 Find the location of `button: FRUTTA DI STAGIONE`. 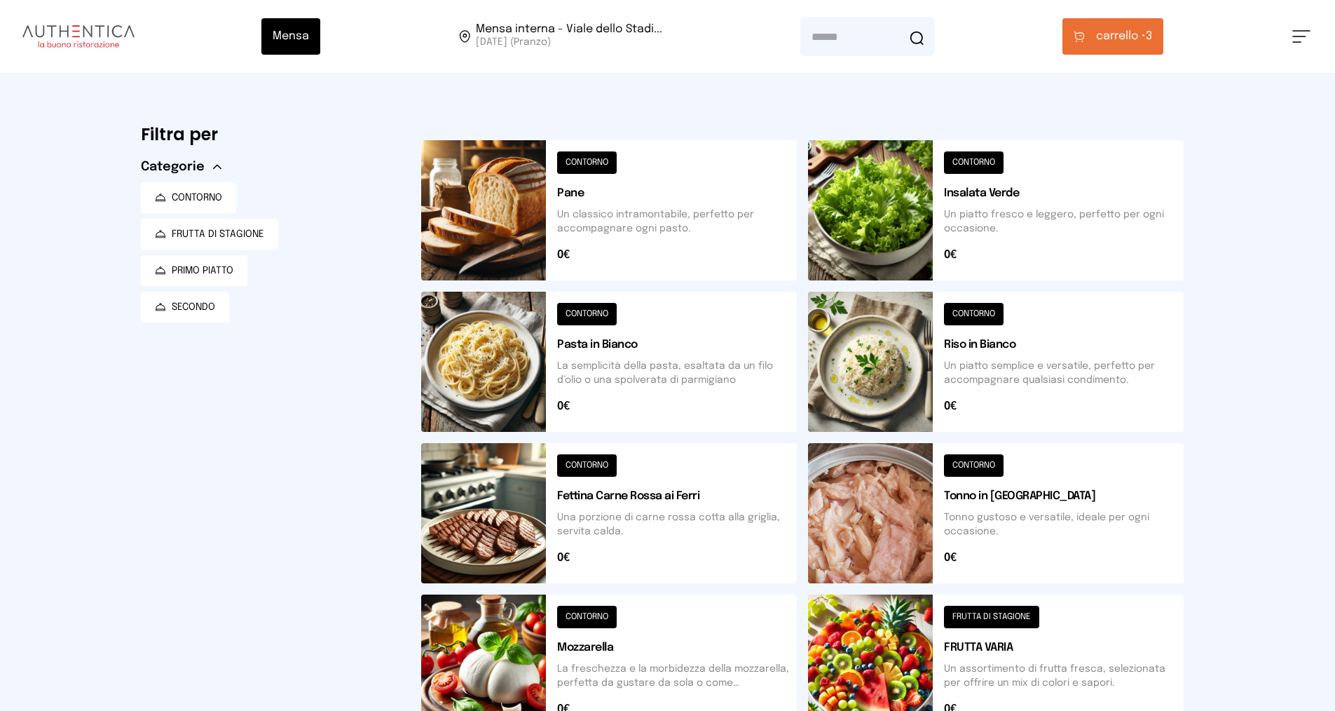

button: FRUTTA DI STAGIONE is located at coordinates (210, 234).